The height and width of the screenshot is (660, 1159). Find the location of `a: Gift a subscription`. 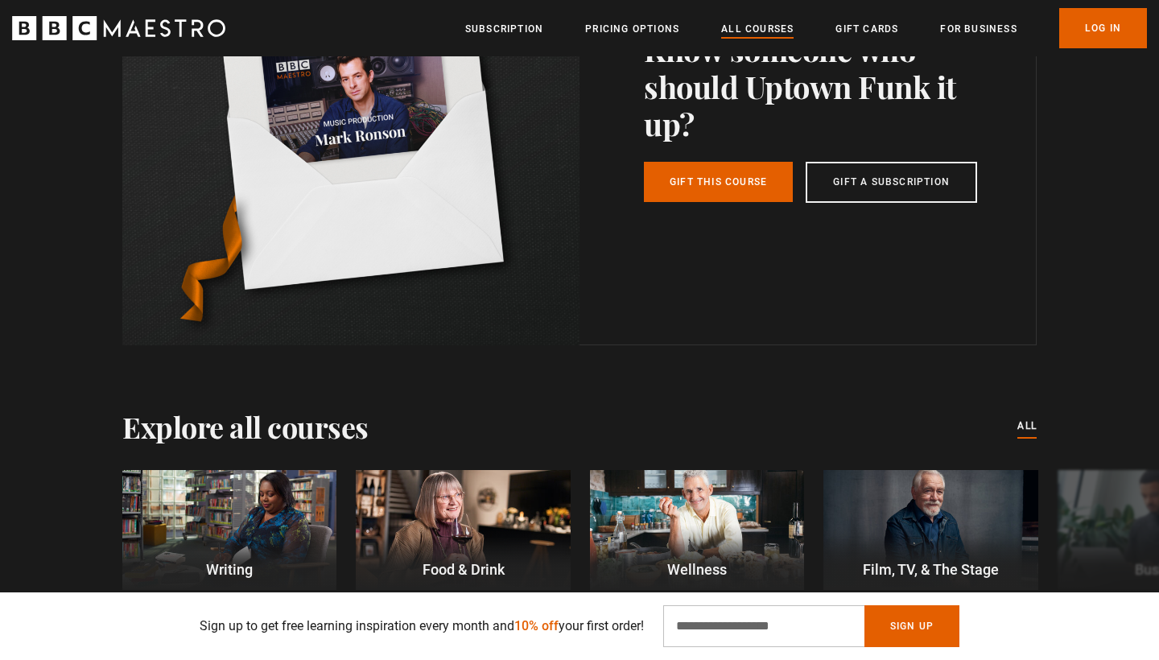

a: Gift a subscription is located at coordinates (891, 182).